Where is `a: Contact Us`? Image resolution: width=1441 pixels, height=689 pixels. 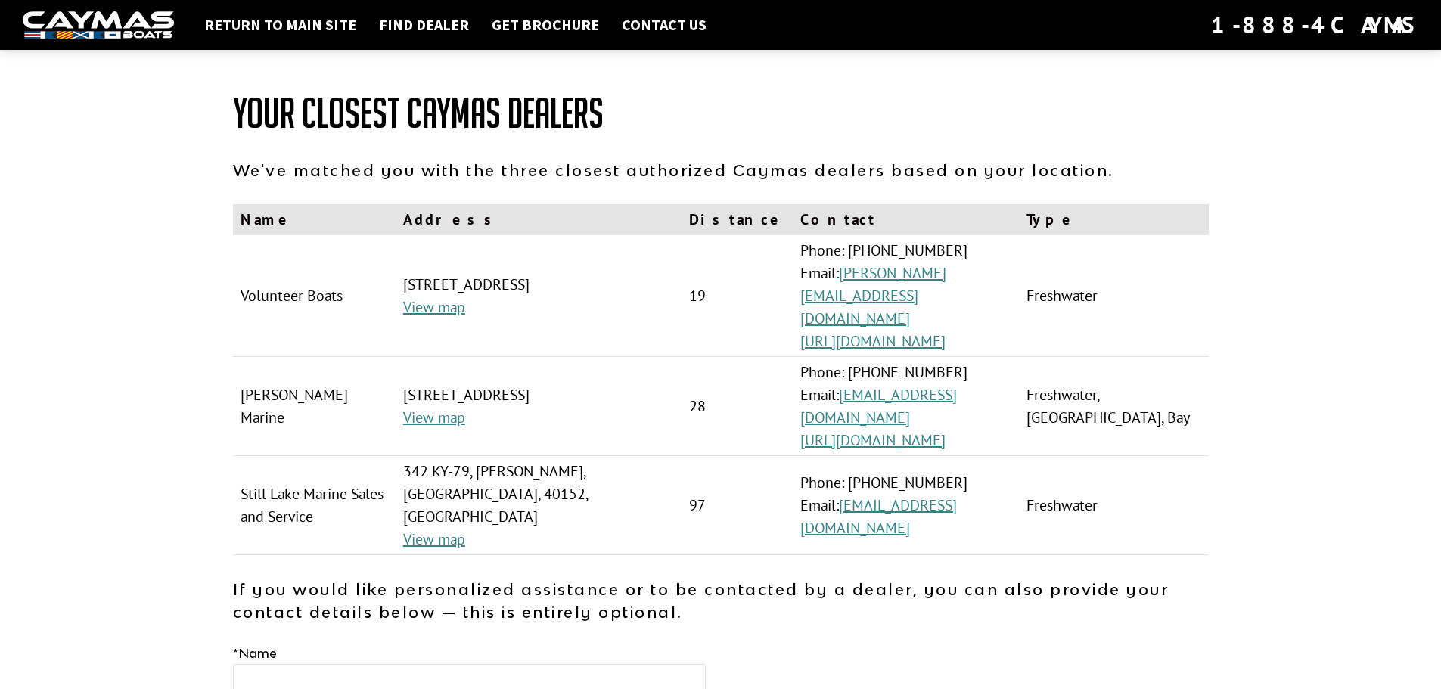
a: Contact Us is located at coordinates (664, 25).